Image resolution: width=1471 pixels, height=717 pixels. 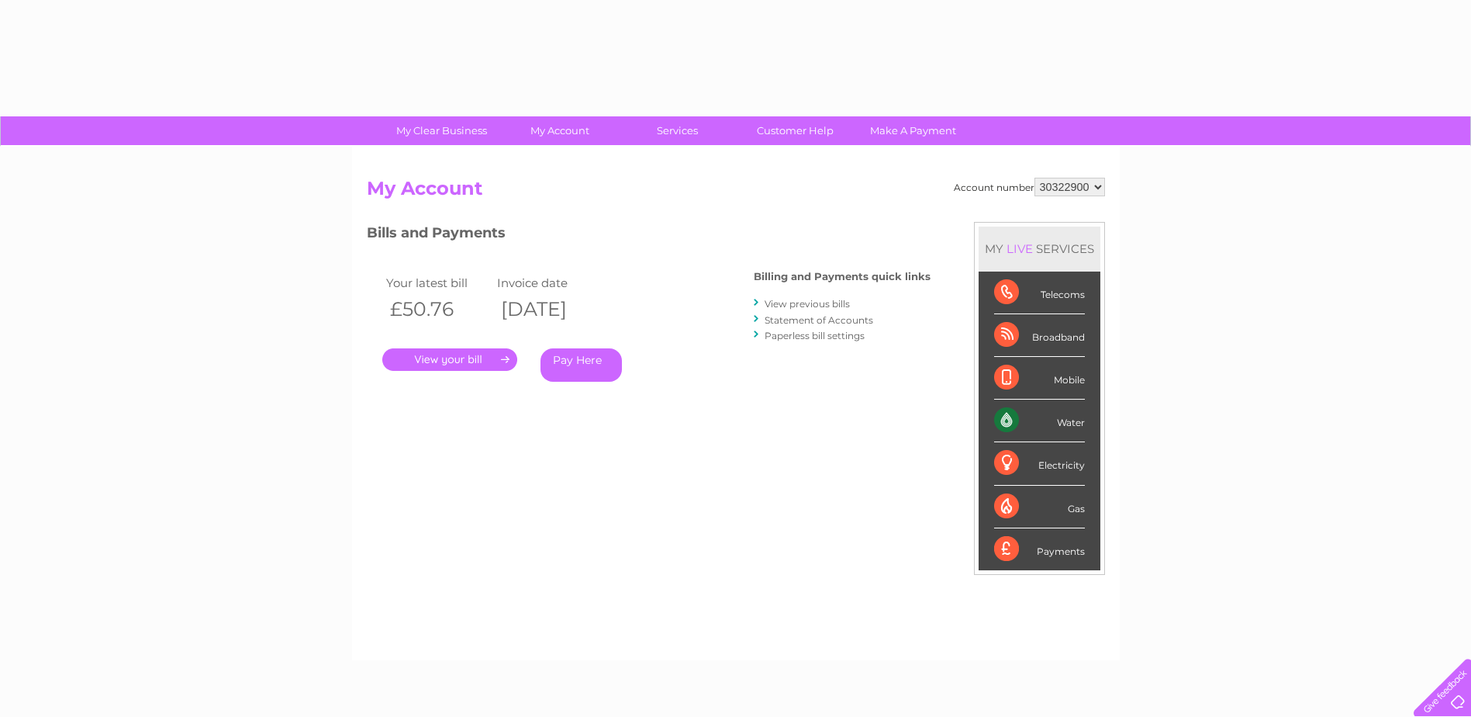 I want to click on div: LIVE, so click(x=1020, y=248).